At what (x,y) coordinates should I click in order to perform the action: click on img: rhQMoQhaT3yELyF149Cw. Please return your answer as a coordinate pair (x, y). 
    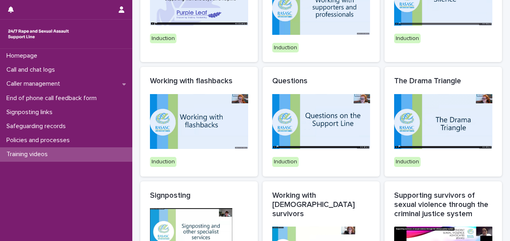
    Looking at the image, I should click on (38, 34).